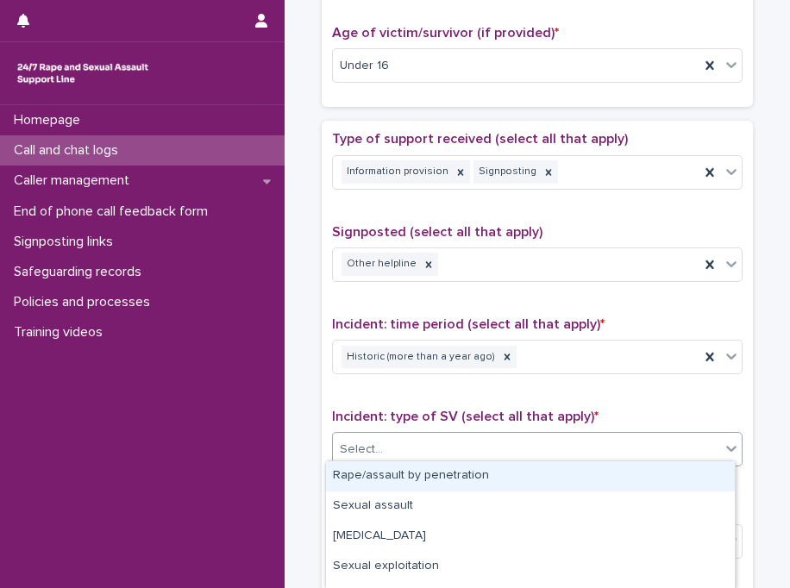  What do you see at coordinates (83, 73) in the screenshot?
I see `img: rhQMoQhaT3yELyF149Cw` at bounding box center [83, 73].